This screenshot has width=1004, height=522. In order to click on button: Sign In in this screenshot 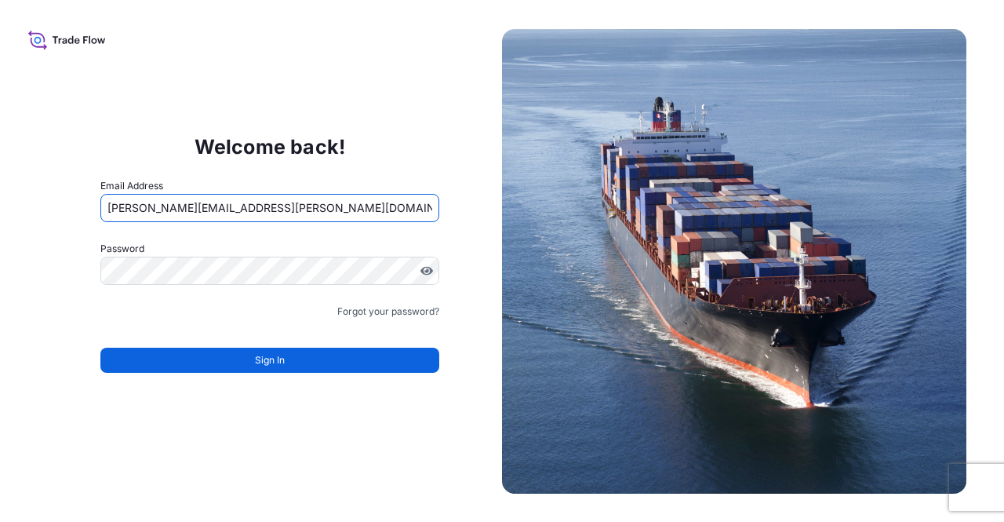, I will do `click(270, 360)`.